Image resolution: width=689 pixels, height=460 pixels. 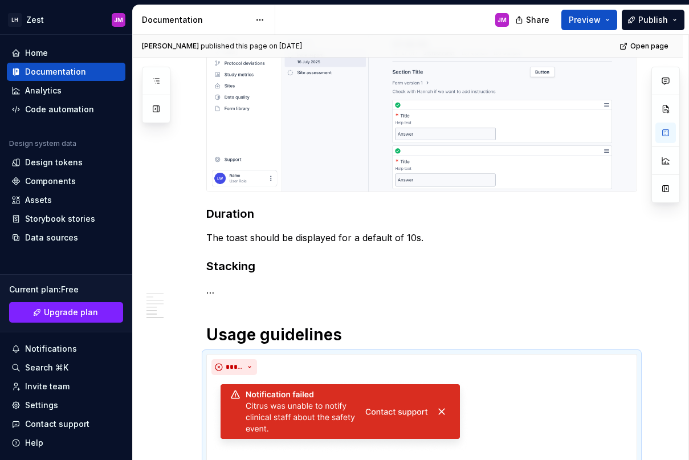 What do you see at coordinates (66, 109) in the screenshot?
I see `a: Code automation` at bounding box center [66, 109].